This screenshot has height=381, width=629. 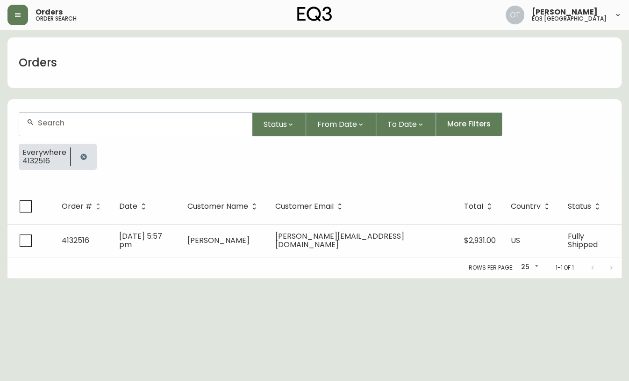 I want to click on button: More Filters, so click(x=469, y=124).